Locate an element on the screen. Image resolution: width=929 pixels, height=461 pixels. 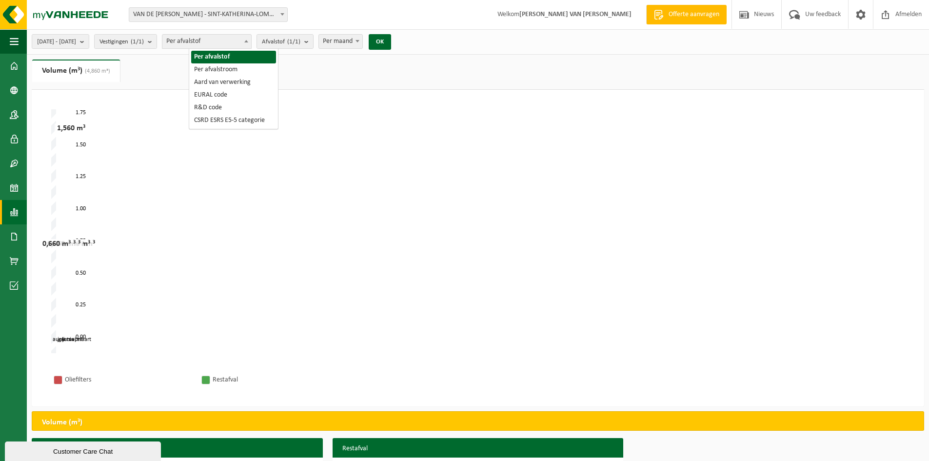
span: Vestigingen is located at coordinates (121, 42).